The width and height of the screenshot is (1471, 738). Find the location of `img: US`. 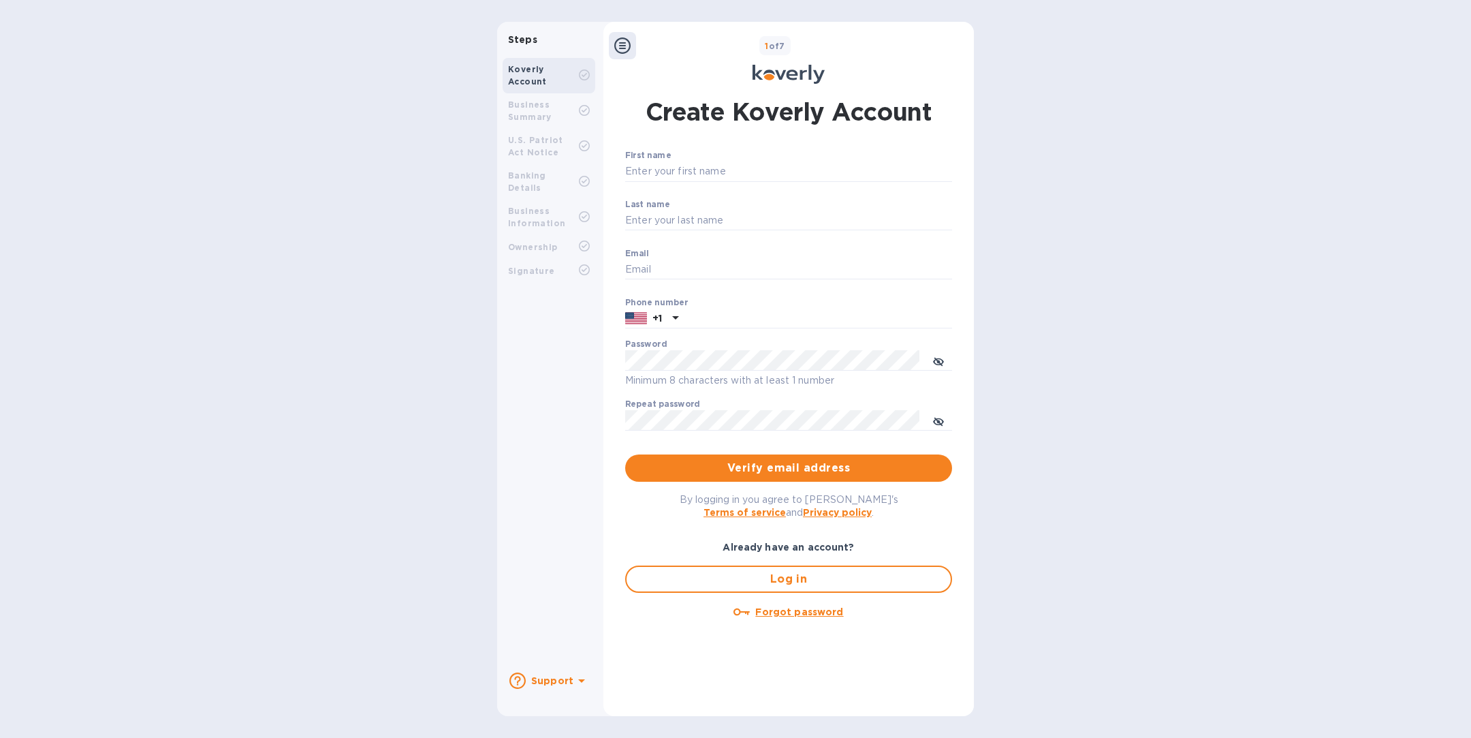

img: US is located at coordinates (636, 318).